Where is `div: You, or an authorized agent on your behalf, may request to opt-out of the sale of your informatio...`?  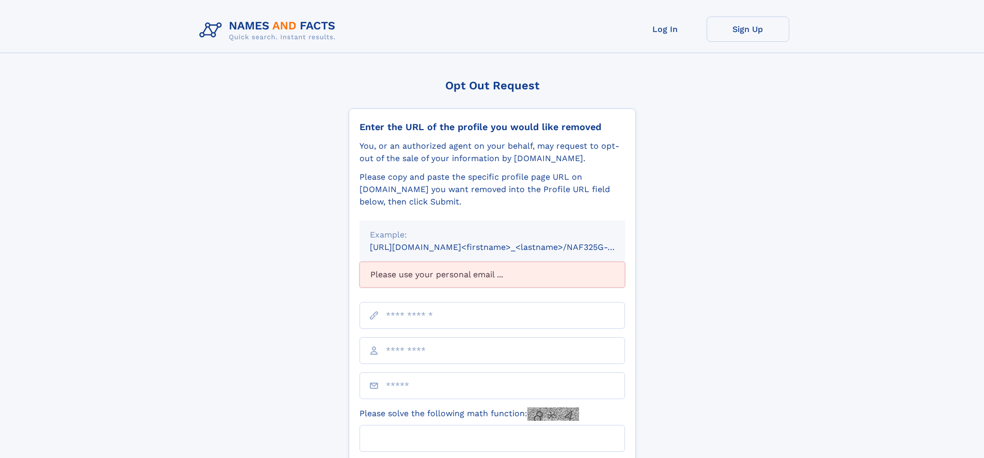
div: You, or an authorized agent on your behalf, may request to opt-out of the sale of your informatio... is located at coordinates (492, 152).